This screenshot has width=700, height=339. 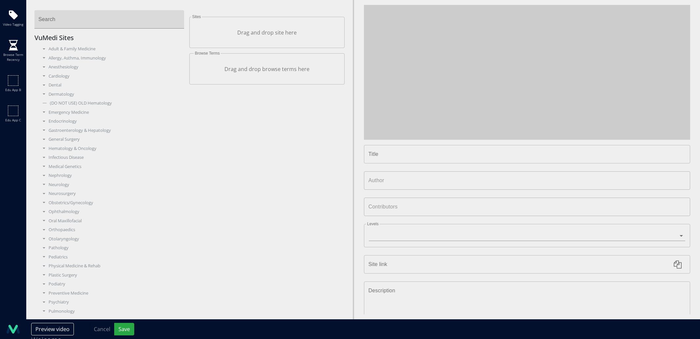 What do you see at coordinates (112, 121) in the screenshot?
I see `div: Endocrinology` at bounding box center [112, 121].